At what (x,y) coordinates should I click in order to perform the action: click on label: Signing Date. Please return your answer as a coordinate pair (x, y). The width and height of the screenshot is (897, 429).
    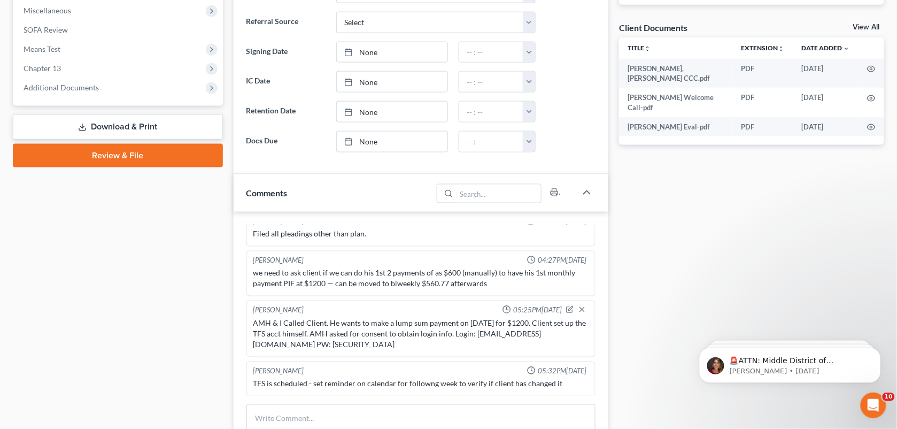
    Looking at the image, I should click on (286, 52).